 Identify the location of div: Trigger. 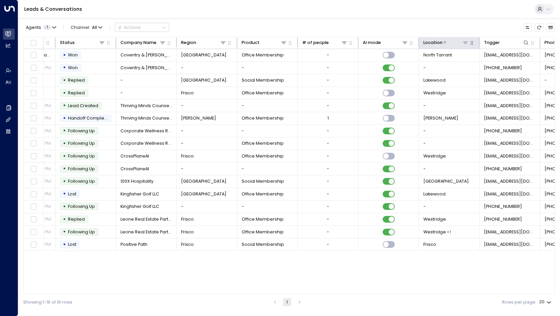
(506, 43).